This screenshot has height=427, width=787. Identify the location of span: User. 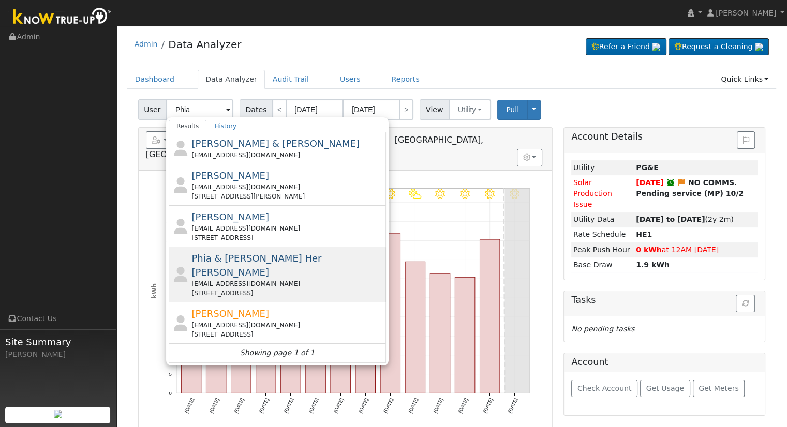
(152, 110).